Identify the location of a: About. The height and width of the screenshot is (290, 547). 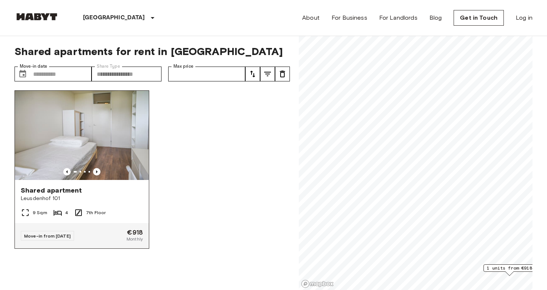
(311, 18).